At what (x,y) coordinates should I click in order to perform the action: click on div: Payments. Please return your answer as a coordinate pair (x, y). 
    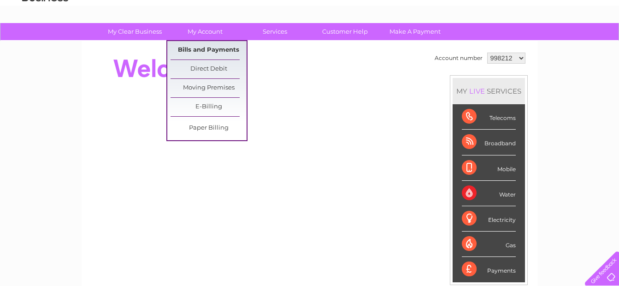
    Looking at the image, I should click on (489, 269).